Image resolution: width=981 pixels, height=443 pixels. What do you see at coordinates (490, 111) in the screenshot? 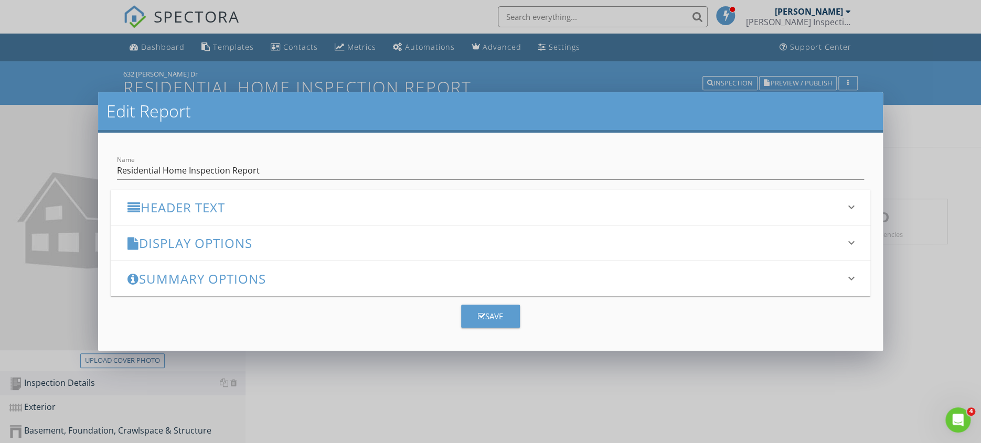
I see `h2: Edit Report` at bounding box center [490, 111].